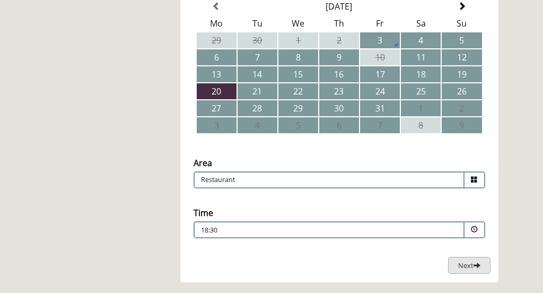 This screenshot has height=293, width=543. What do you see at coordinates (380, 23) in the screenshot?
I see `th: Fr` at bounding box center [380, 23].